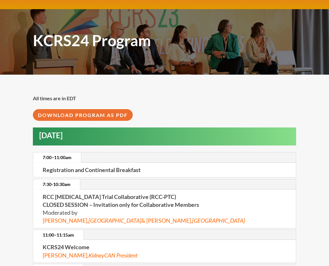 This screenshot has height=266, width=329. Describe the element at coordinates (58, 235) in the screenshot. I see `a: 11:00–11:15am` at that location.